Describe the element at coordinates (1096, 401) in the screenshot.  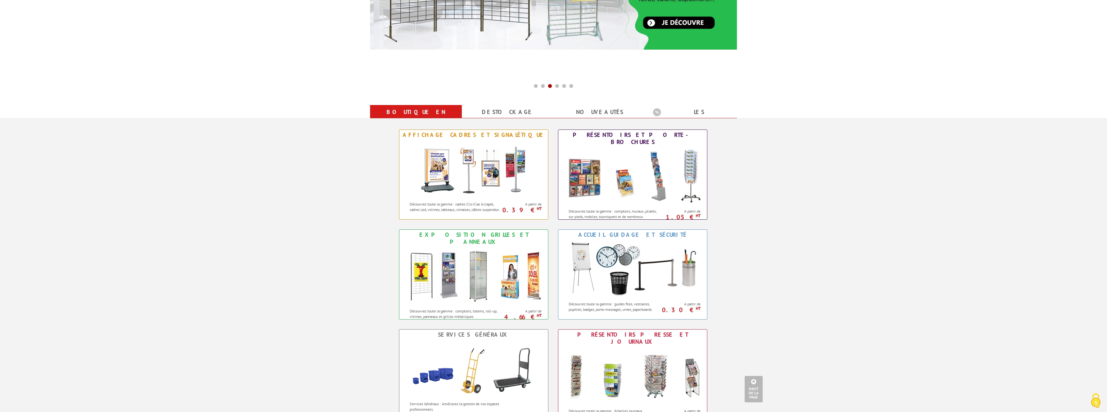
I see `button: Cookies (fenêtre modale)` at that location.